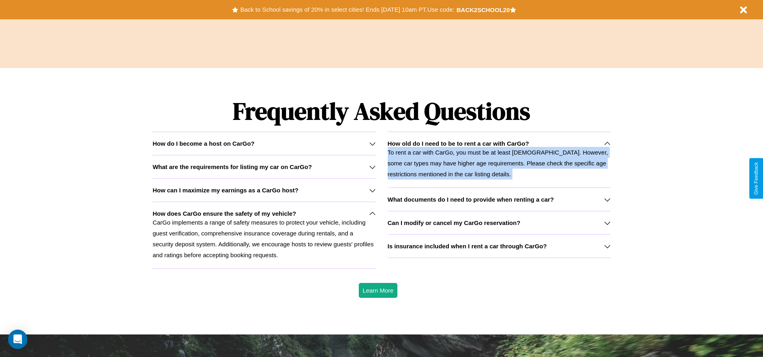 This screenshot has height=357, width=763. What do you see at coordinates (467, 246) in the screenshot?
I see `h3: Is insurance included when I rent a car through CarGo?` at bounding box center [467, 246].